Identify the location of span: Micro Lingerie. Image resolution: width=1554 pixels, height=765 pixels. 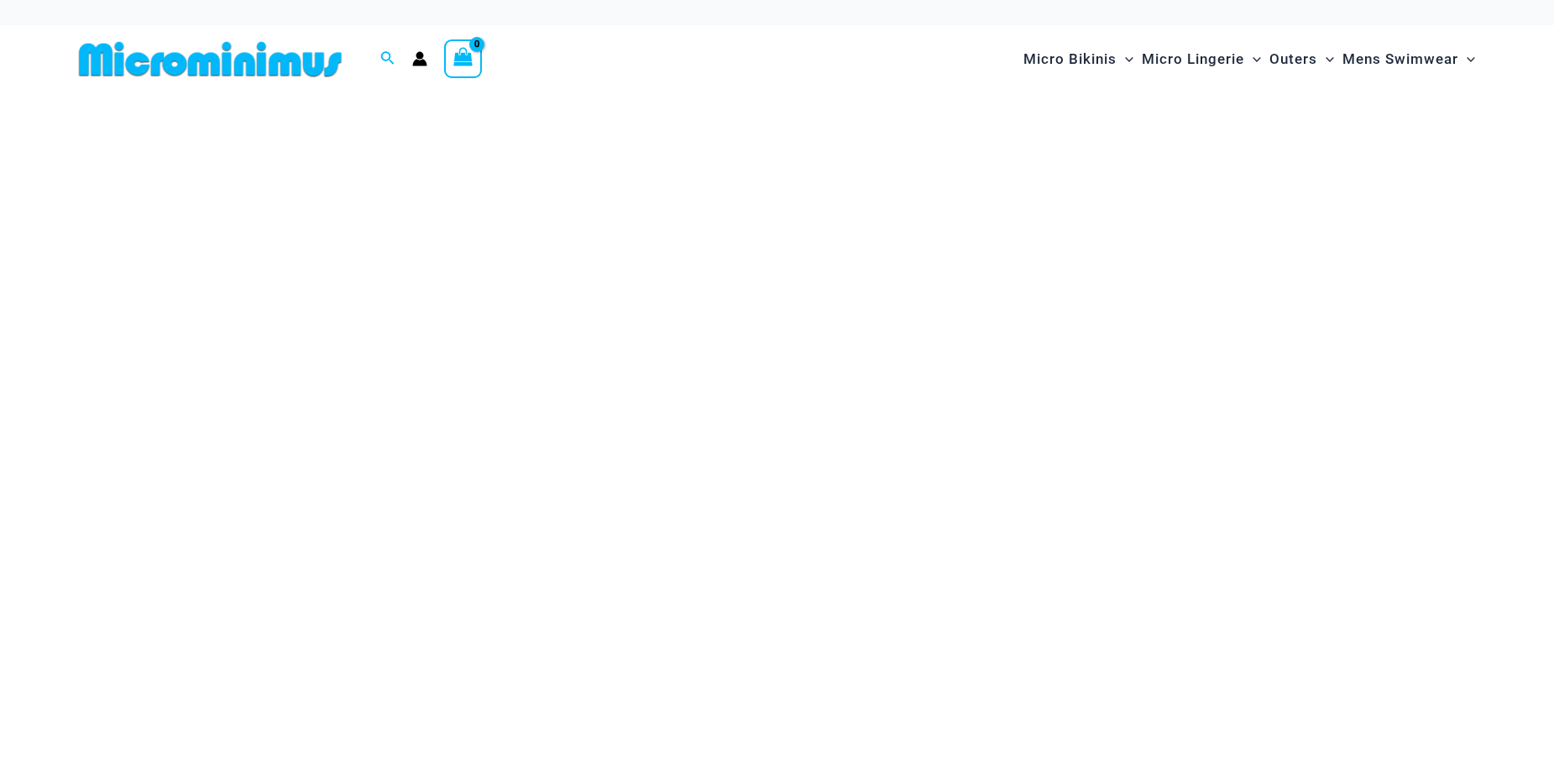
(1193, 59).